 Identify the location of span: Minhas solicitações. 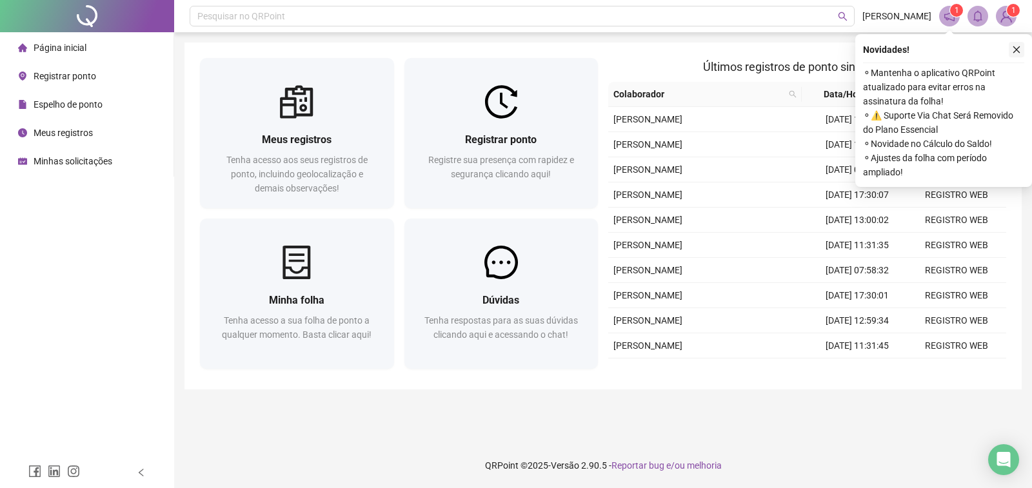
(73, 161).